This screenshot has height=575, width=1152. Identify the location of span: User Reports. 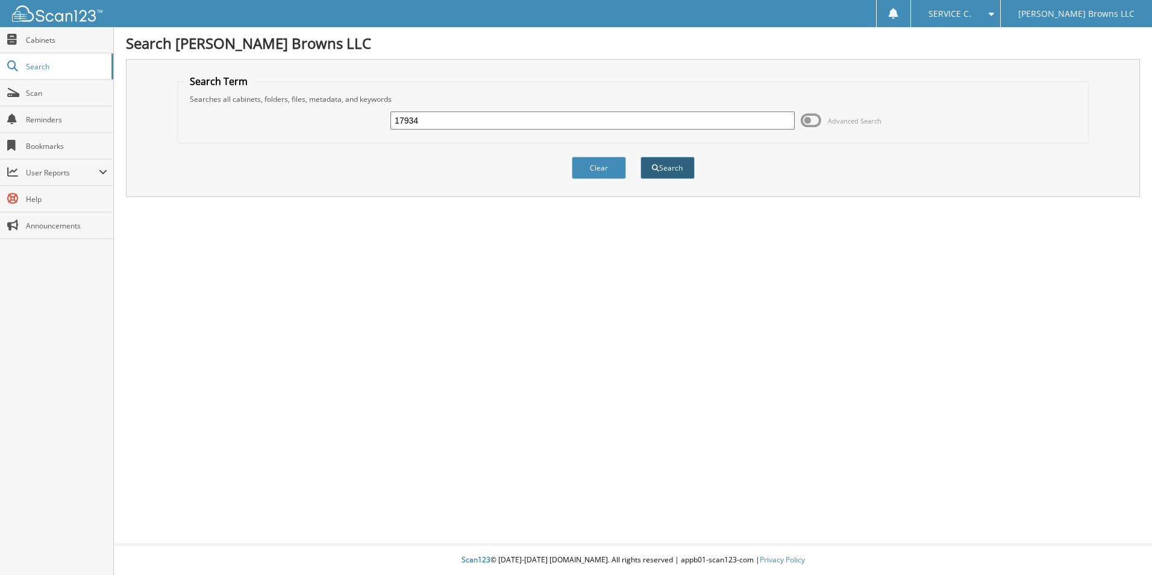
(62, 172).